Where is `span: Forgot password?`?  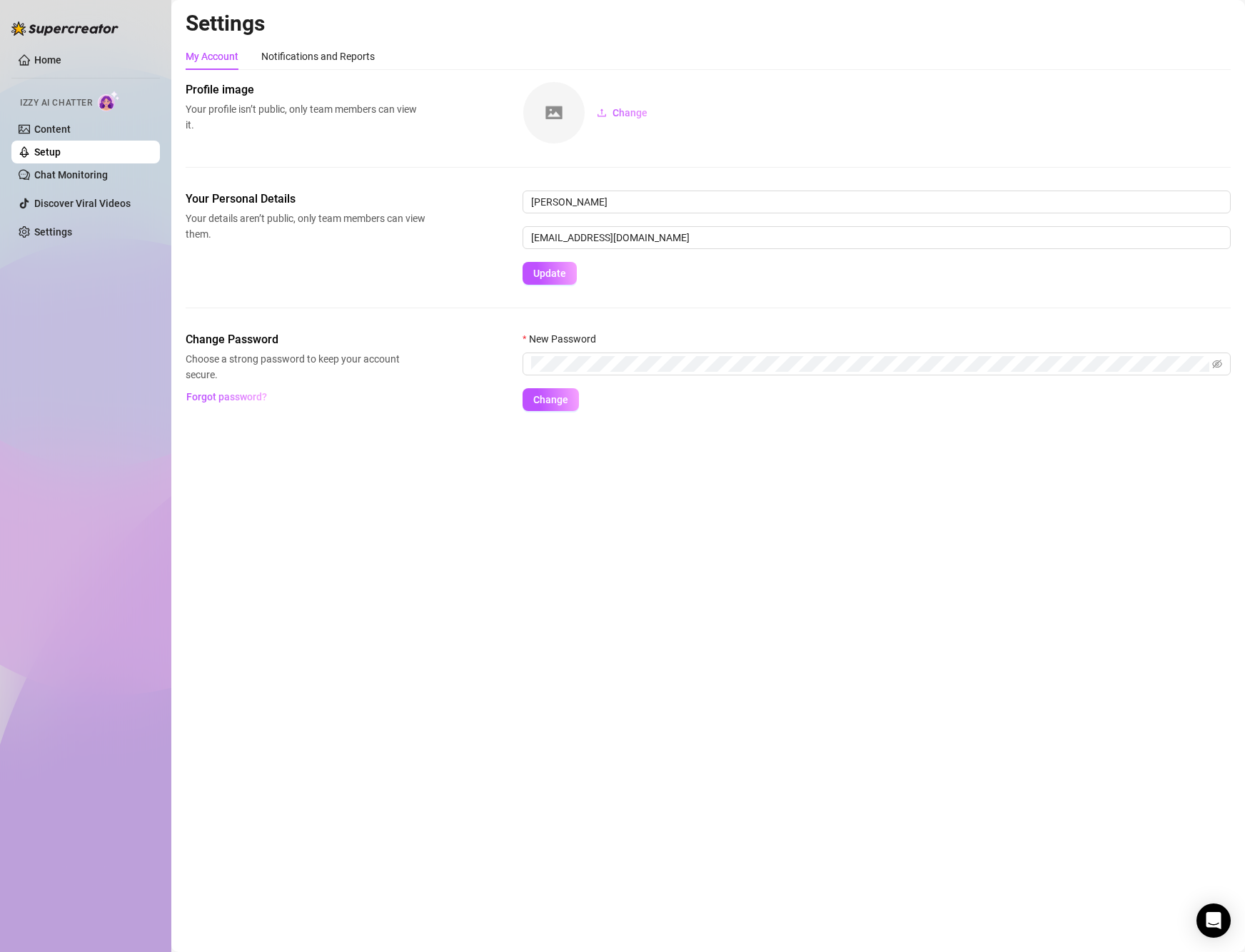 span: Forgot password? is located at coordinates (227, 397).